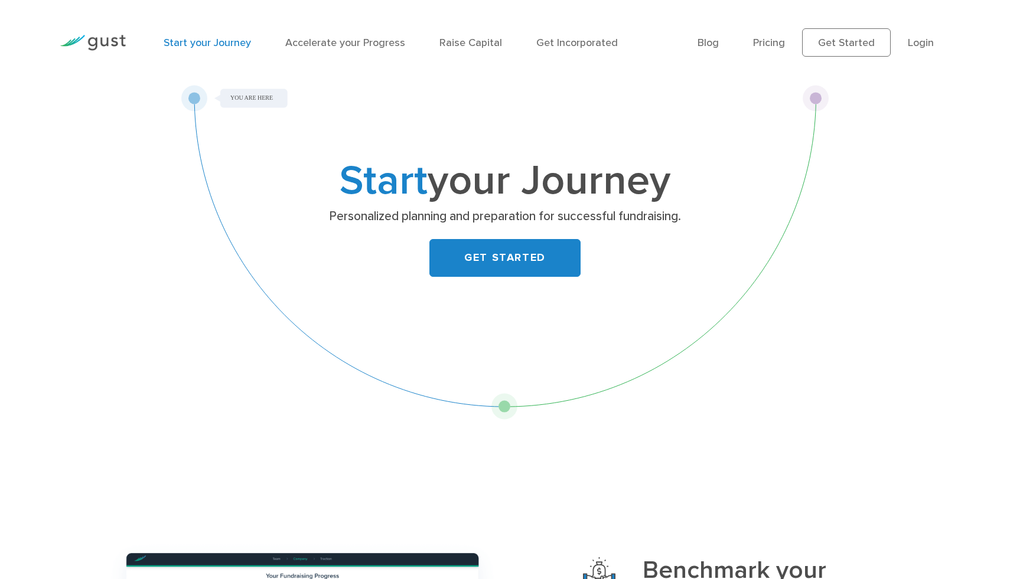 This screenshot has width=1010, height=579. Describe the element at coordinates (505, 217) in the screenshot. I see `p: Personalized planning and preparation for successful fundraising.` at that location.